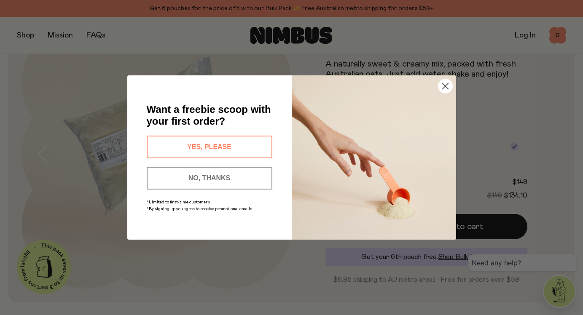 The width and height of the screenshot is (583, 315). I want to click on button: YES, PLEASE, so click(210, 147).